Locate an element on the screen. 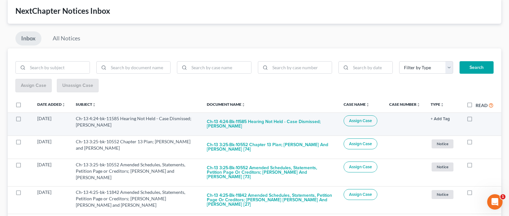 The width and height of the screenshot is (509, 216). input: Search by case number is located at coordinates (301, 68).